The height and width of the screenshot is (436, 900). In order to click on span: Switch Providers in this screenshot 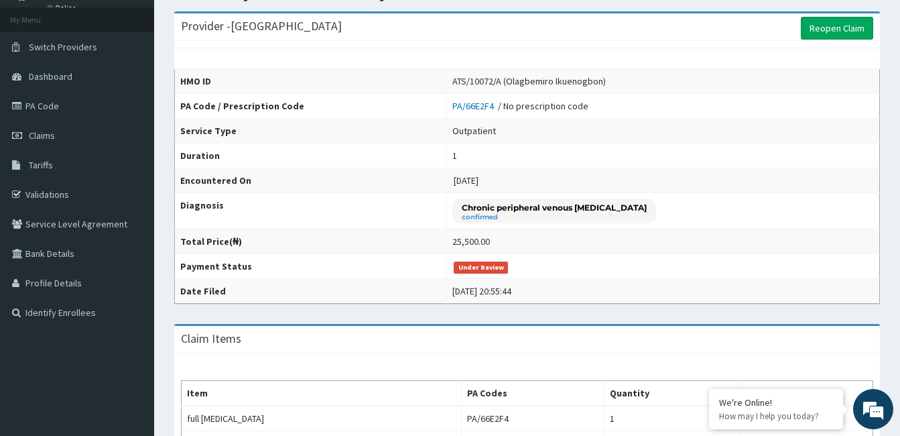, I will do `click(63, 47)`.